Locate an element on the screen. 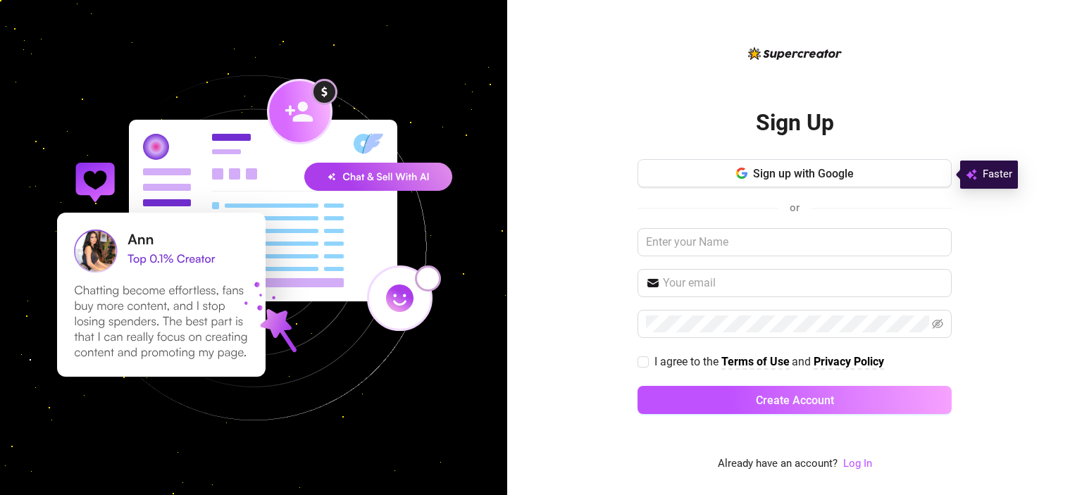  span: Already have an account? is located at coordinates (777, 464).